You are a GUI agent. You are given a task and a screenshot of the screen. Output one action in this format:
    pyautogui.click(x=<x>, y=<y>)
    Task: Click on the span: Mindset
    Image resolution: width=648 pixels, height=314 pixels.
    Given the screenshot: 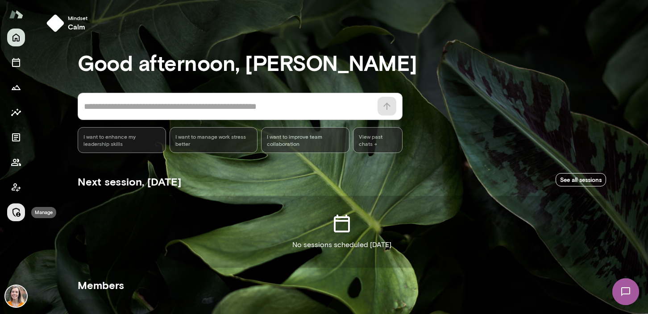 What is the action you would take?
    pyautogui.click(x=78, y=18)
    